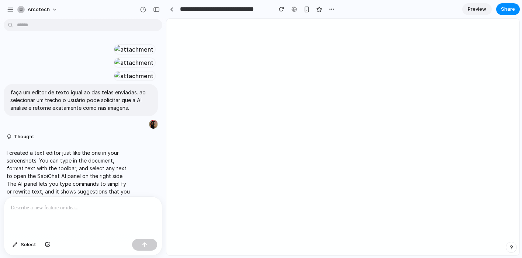  I want to click on button: Select, so click(24, 245).